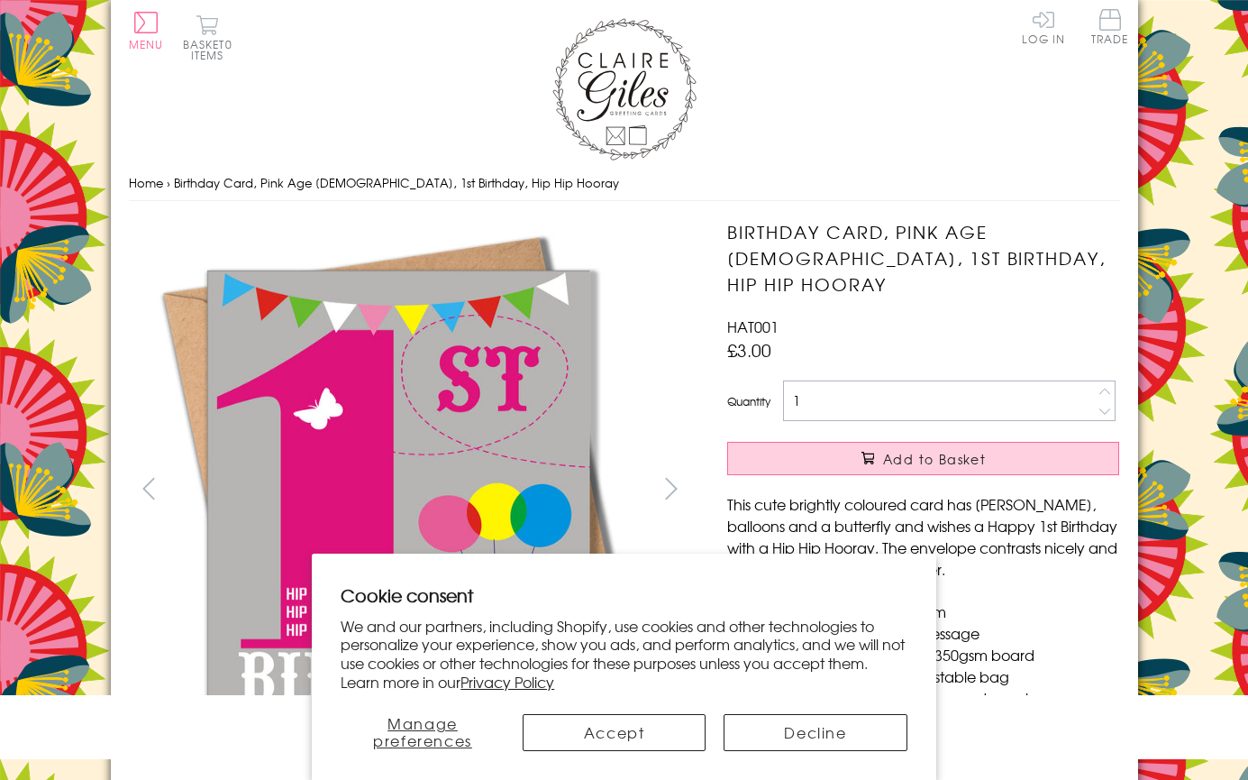  What do you see at coordinates (753, 326) in the screenshot?
I see `span: HAT001` at bounding box center [753, 326].